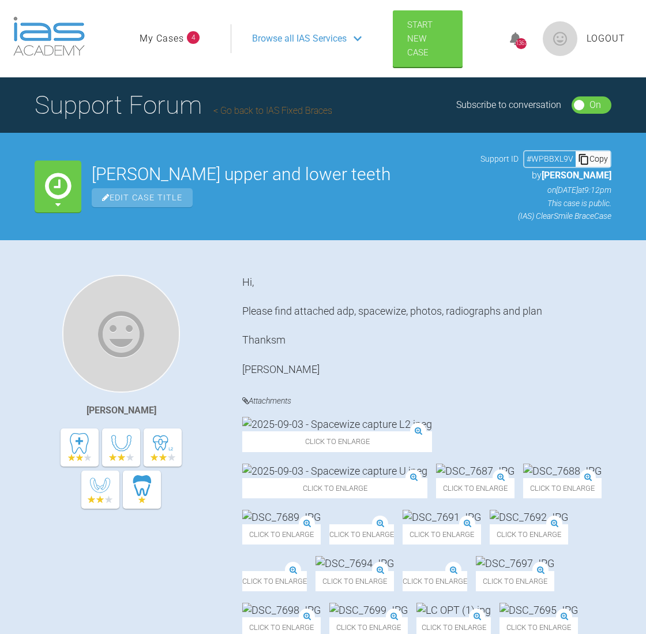 The height and width of the screenshot is (634, 646). What do you see at coordinates (550, 159) in the screenshot?
I see `div: # WPBBXL9V` at bounding box center [550, 159].